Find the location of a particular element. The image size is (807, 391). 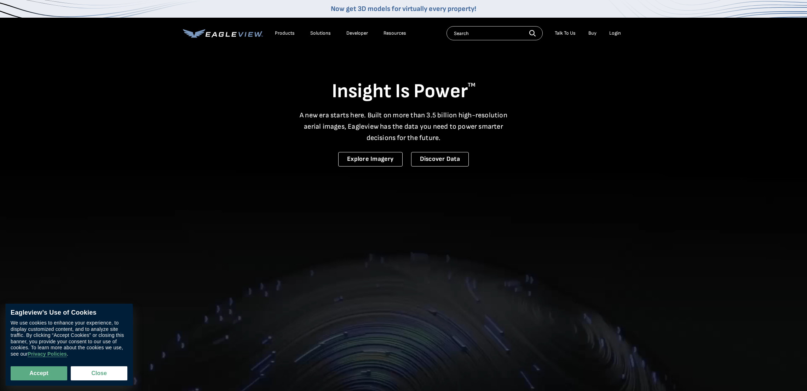

div: Eagleview’s Use of Cookies is located at coordinates (69, 313).